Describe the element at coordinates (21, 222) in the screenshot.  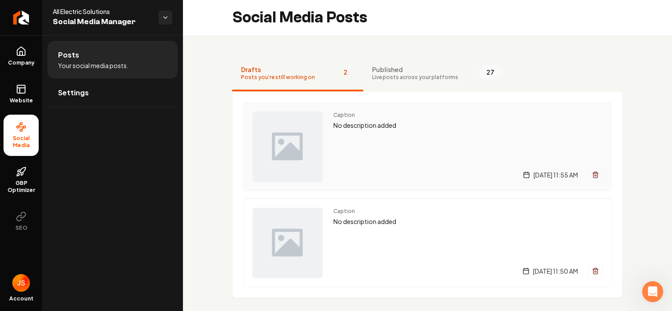
I see `button: SEO` at that location.